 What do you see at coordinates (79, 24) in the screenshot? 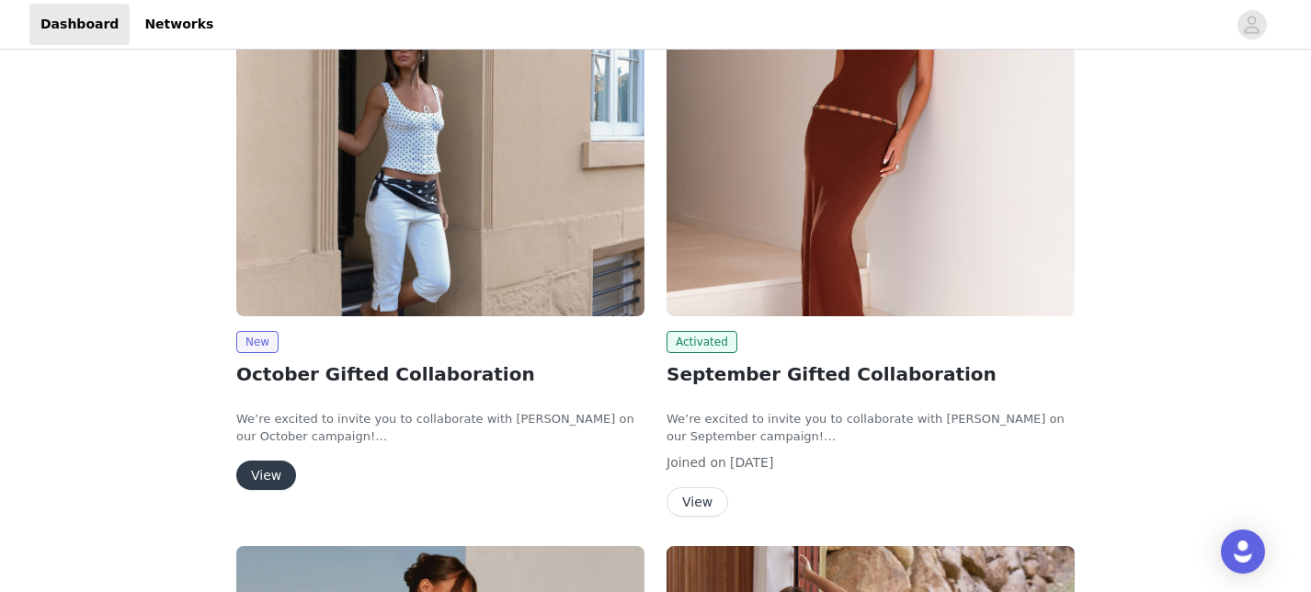
I see `a: Dashboard` at bounding box center [79, 24].